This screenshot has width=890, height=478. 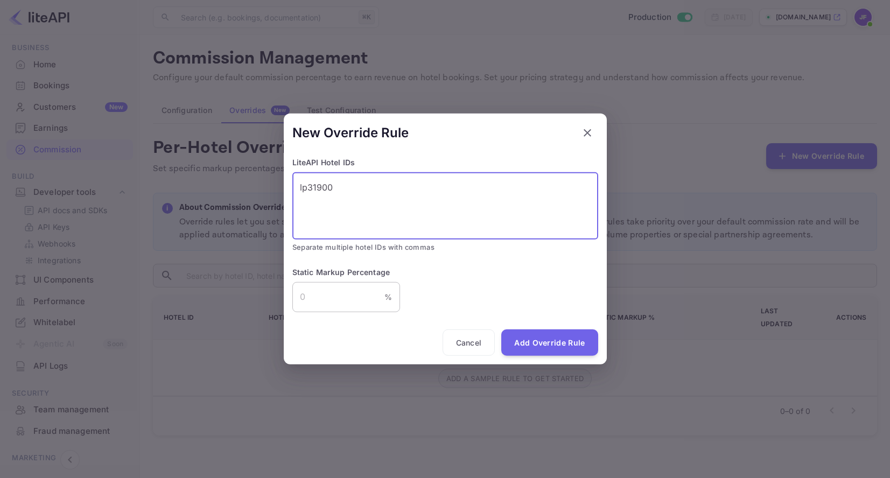 What do you see at coordinates (549, 343) in the screenshot?
I see `button: Add Override Rule` at bounding box center [549, 343].